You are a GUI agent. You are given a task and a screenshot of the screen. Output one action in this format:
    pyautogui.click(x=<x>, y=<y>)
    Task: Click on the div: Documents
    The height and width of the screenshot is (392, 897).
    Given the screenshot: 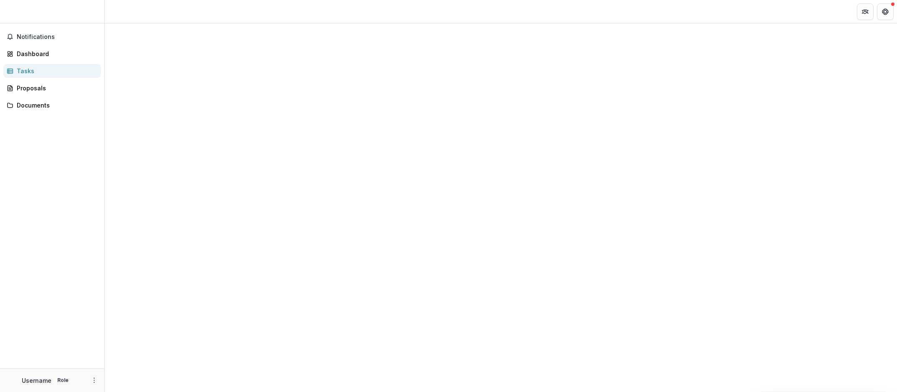 What is the action you would take?
    pyautogui.click(x=55, y=105)
    